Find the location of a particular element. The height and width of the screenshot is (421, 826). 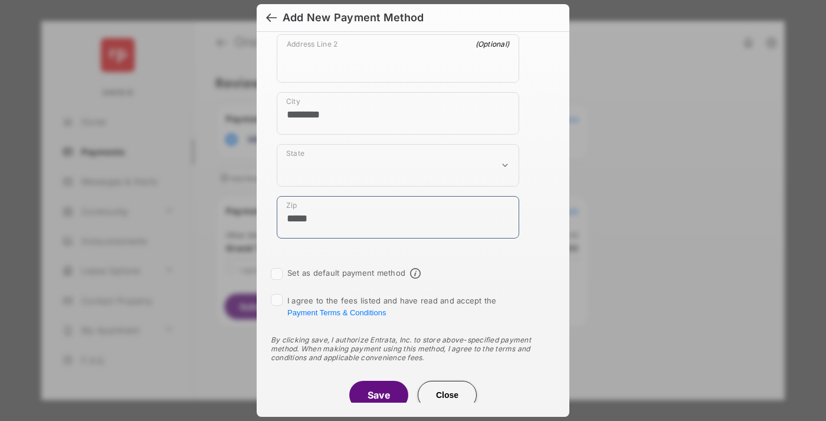

button: Close is located at coordinates (447, 395).